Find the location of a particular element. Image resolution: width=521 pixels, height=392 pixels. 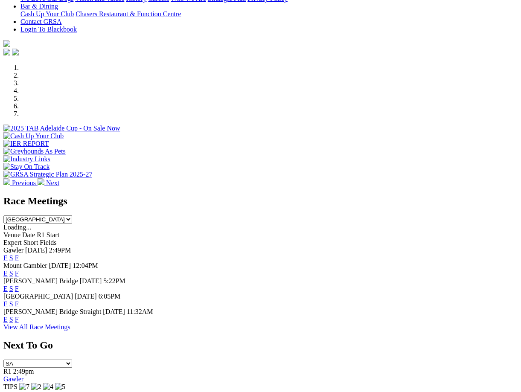

span: Next is located at coordinates (52, 183).